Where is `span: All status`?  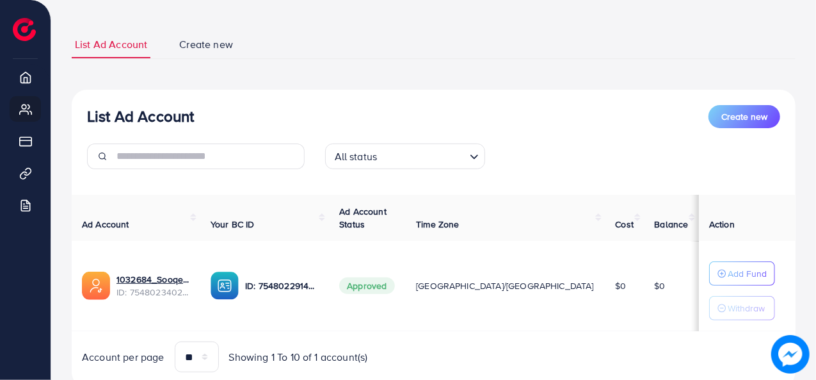 span: All status is located at coordinates (356, 156).